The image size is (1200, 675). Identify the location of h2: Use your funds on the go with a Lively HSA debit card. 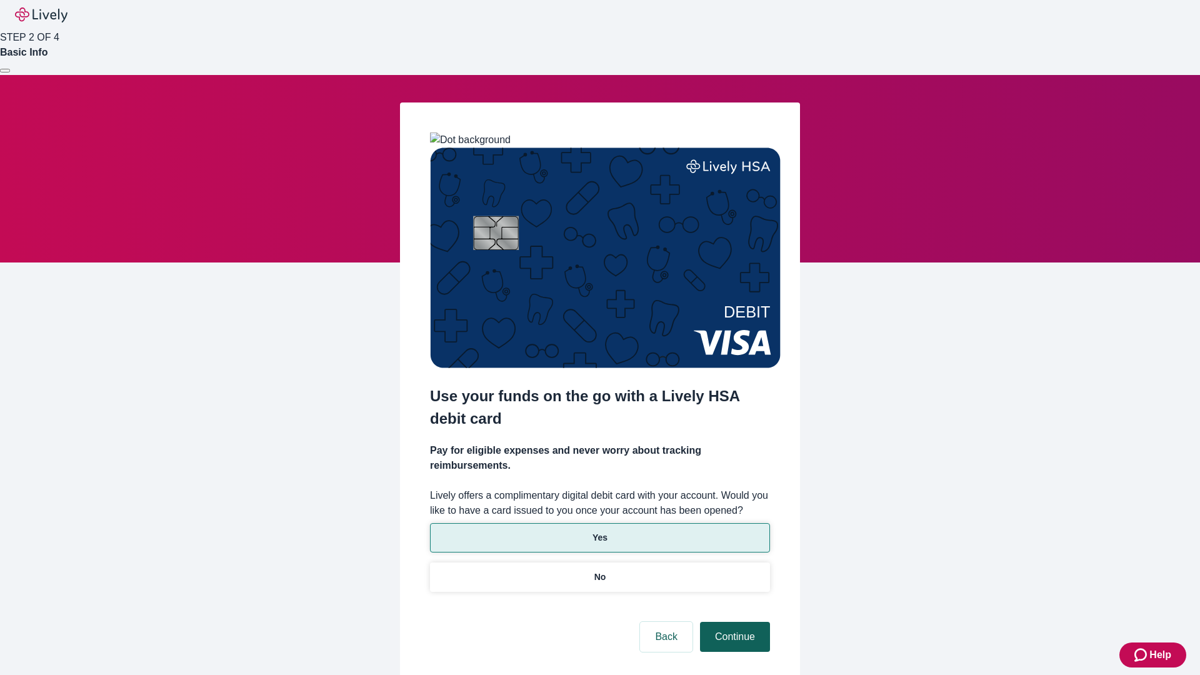
(600, 408).